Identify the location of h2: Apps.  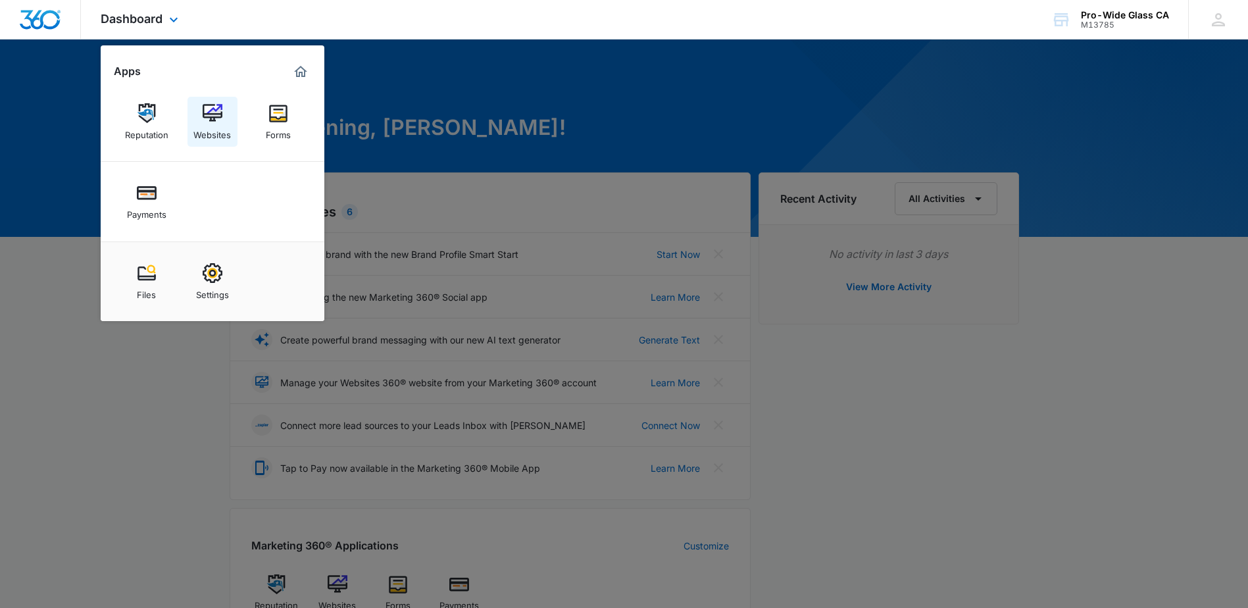
(127, 71).